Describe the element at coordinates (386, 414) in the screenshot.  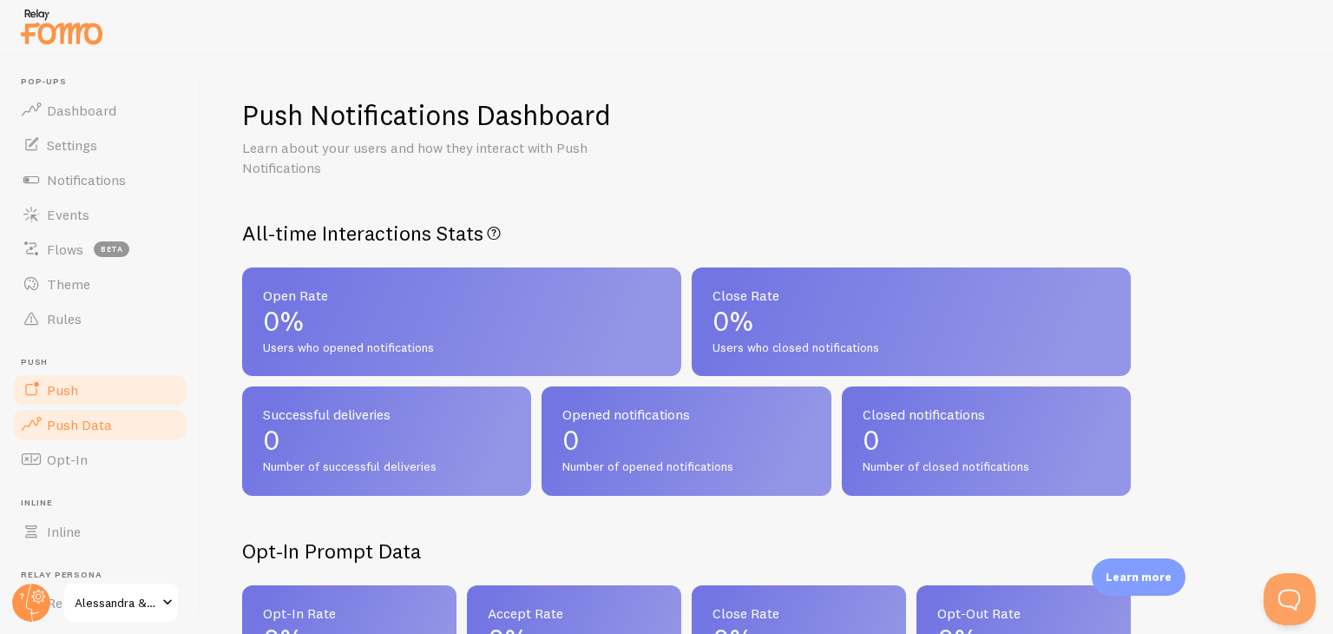
I see `span: Successful deliveries` at that location.